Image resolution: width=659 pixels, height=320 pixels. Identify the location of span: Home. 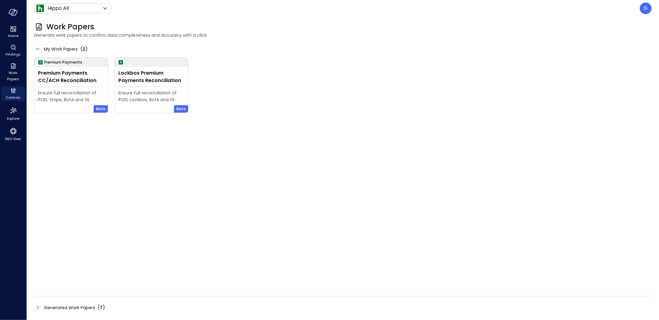
(13, 36).